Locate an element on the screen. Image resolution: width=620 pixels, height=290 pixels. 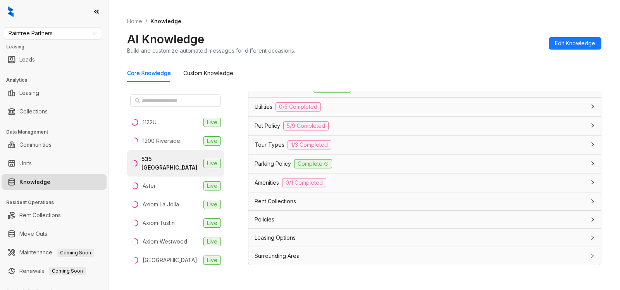
span: Raintree Partners is located at coordinates (52, 33).